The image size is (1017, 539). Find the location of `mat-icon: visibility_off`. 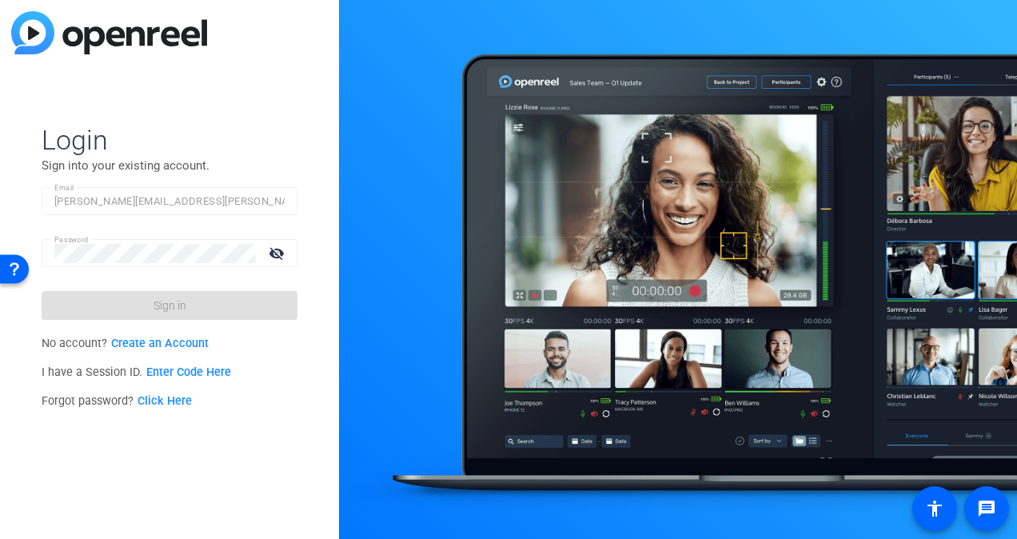

mat-icon: visibility_off is located at coordinates (278, 253).